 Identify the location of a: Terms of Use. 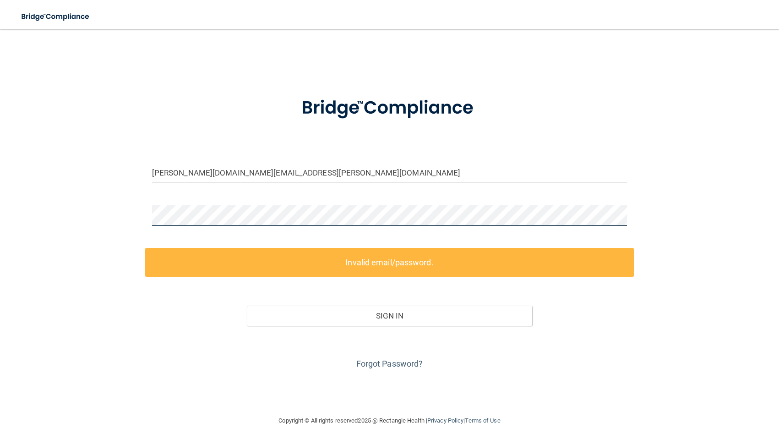
(482, 420).